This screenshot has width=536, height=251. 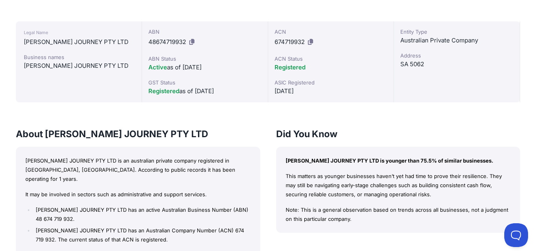 I want to click on div: Address, so click(x=457, y=56).